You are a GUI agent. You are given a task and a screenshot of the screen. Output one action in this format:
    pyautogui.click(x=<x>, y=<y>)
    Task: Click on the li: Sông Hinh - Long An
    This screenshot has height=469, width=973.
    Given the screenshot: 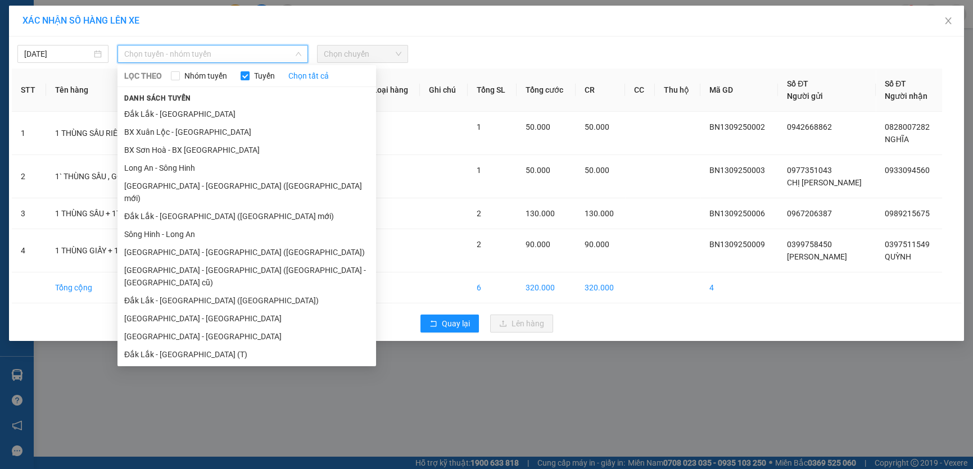 What is the action you would take?
    pyautogui.click(x=247, y=234)
    